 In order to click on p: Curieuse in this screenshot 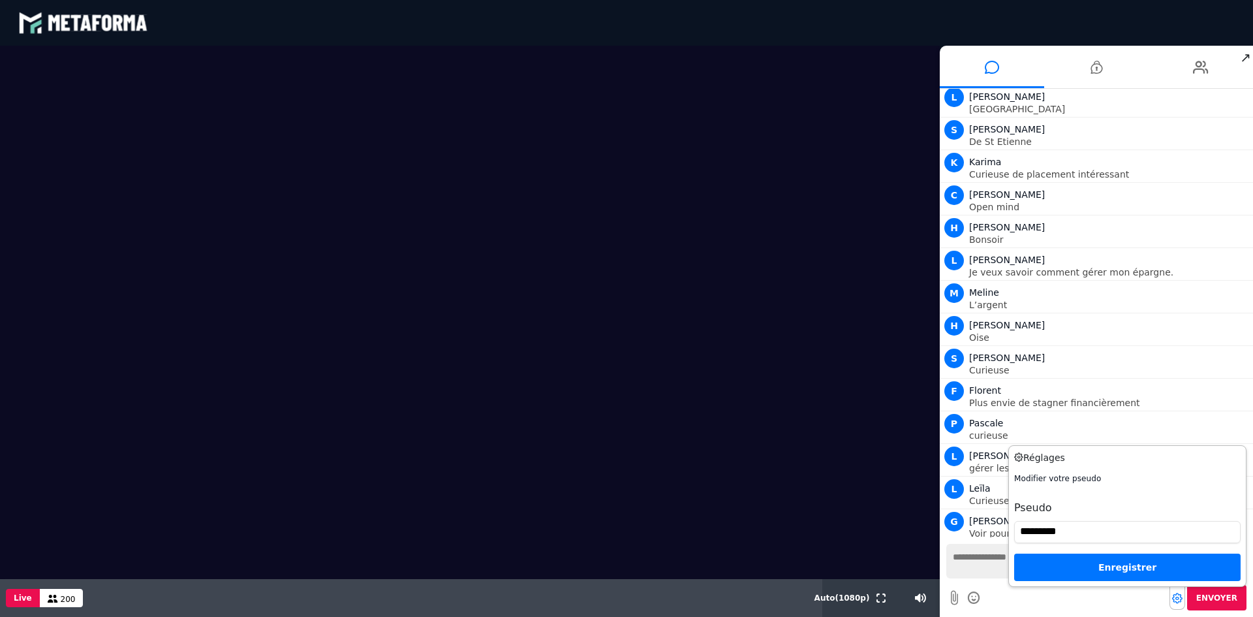, I will do `click(1109, 370)`.